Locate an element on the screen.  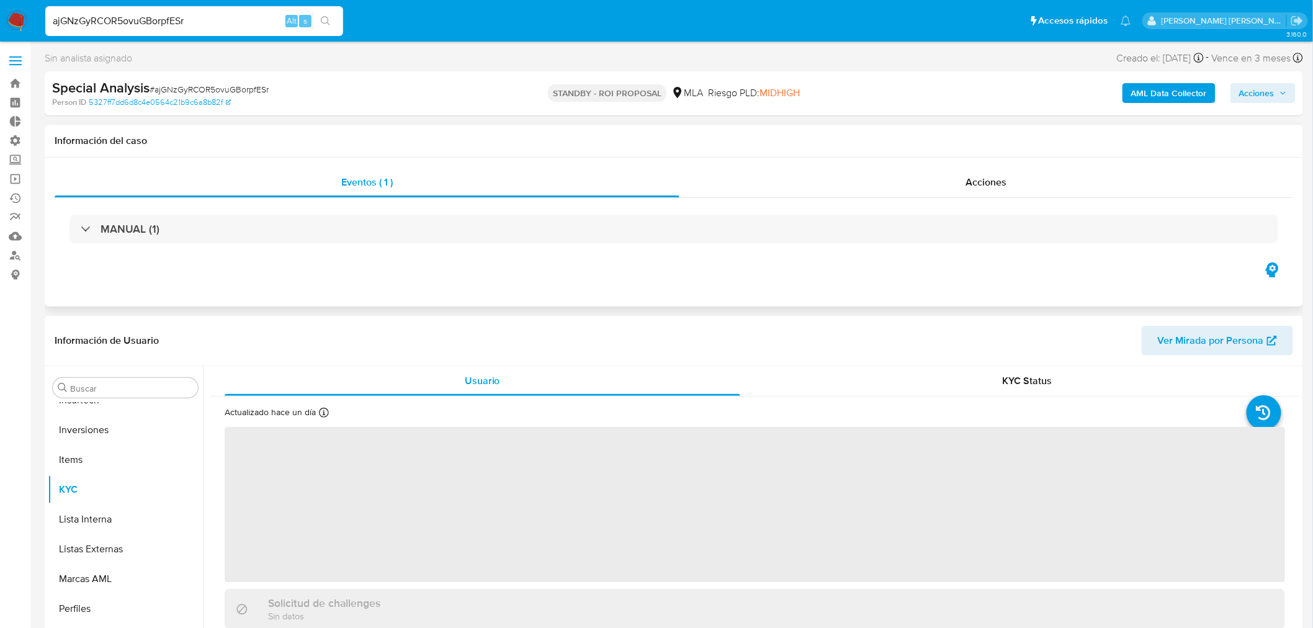
h1: Información del caso is located at coordinates (674, 141).